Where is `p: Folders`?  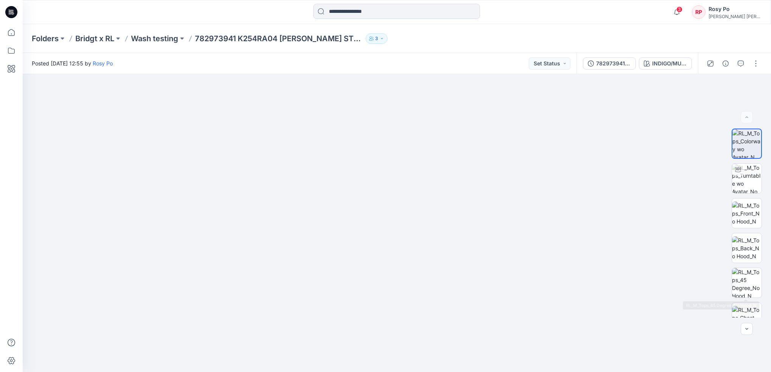 p: Folders is located at coordinates (45, 39).